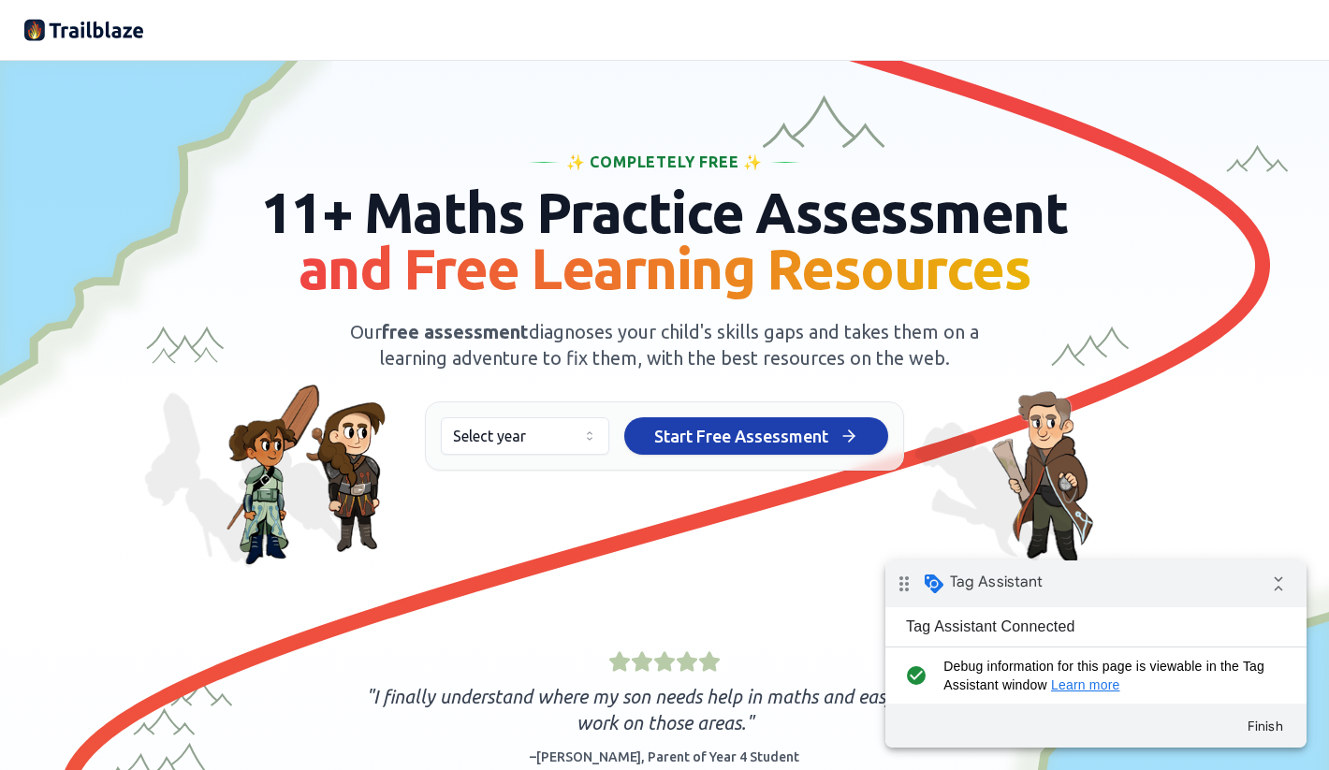 This screenshot has width=1329, height=770. Describe the element at coordinates (664, 710) in the screenshot. I see `p: " I finally understand where my son needs help in maths and easy ways to work on those areas. "` at that location.